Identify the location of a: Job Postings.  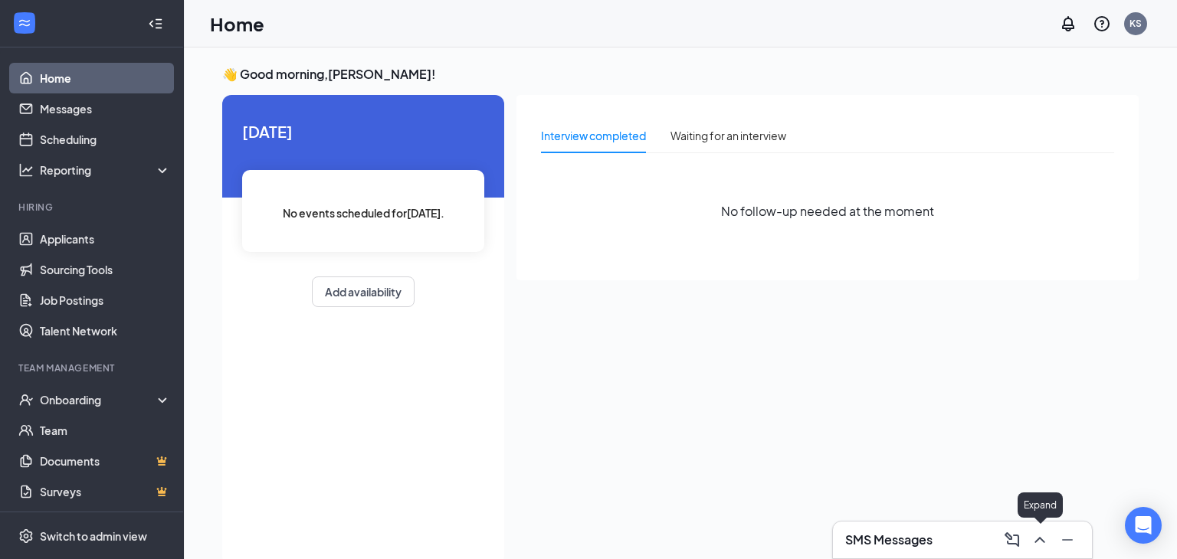
(105, 300).